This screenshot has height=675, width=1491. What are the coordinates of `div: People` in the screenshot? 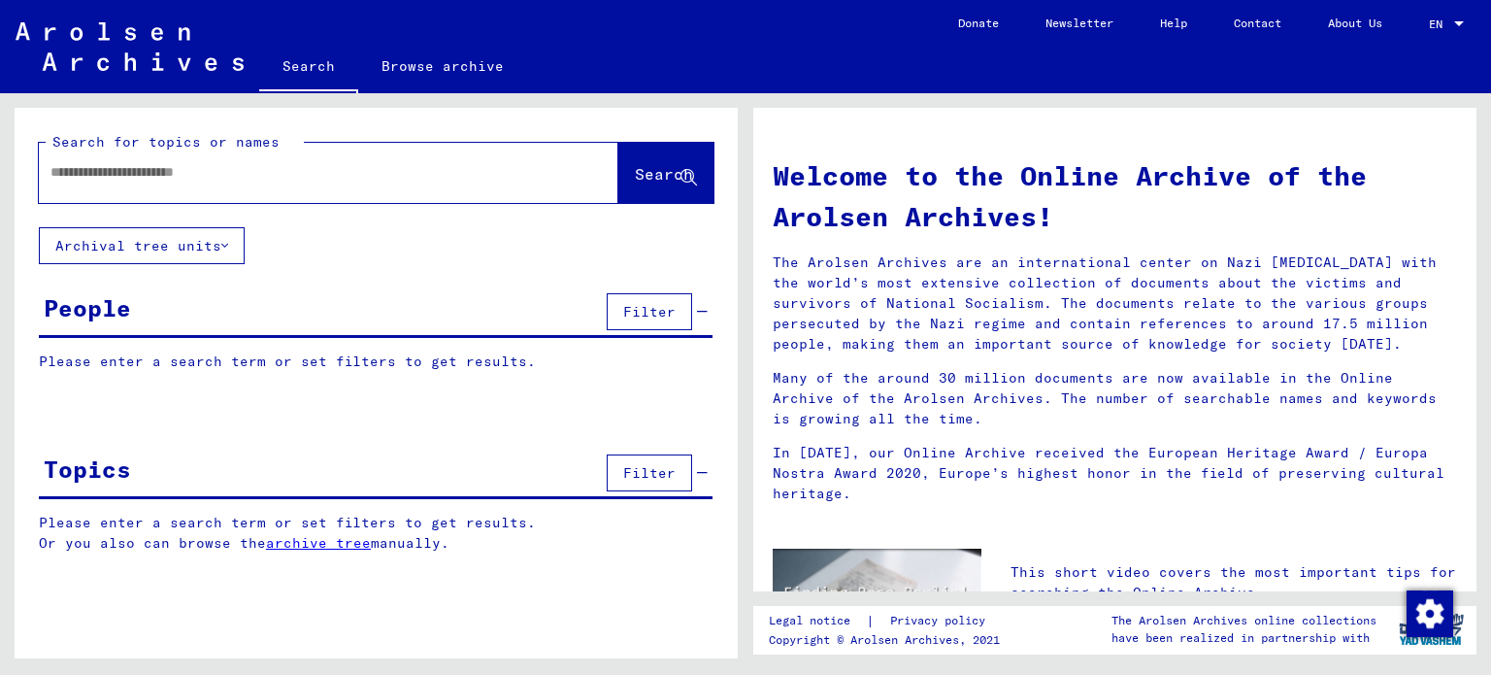 It's located at (87, 308).